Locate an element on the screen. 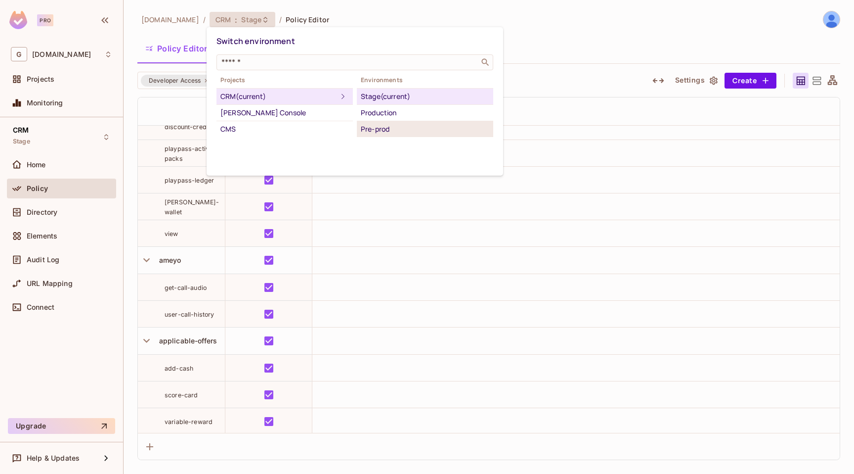 The width and height of the screenshot is (854, 474). span: Projects is located at coordinates (285, 80).